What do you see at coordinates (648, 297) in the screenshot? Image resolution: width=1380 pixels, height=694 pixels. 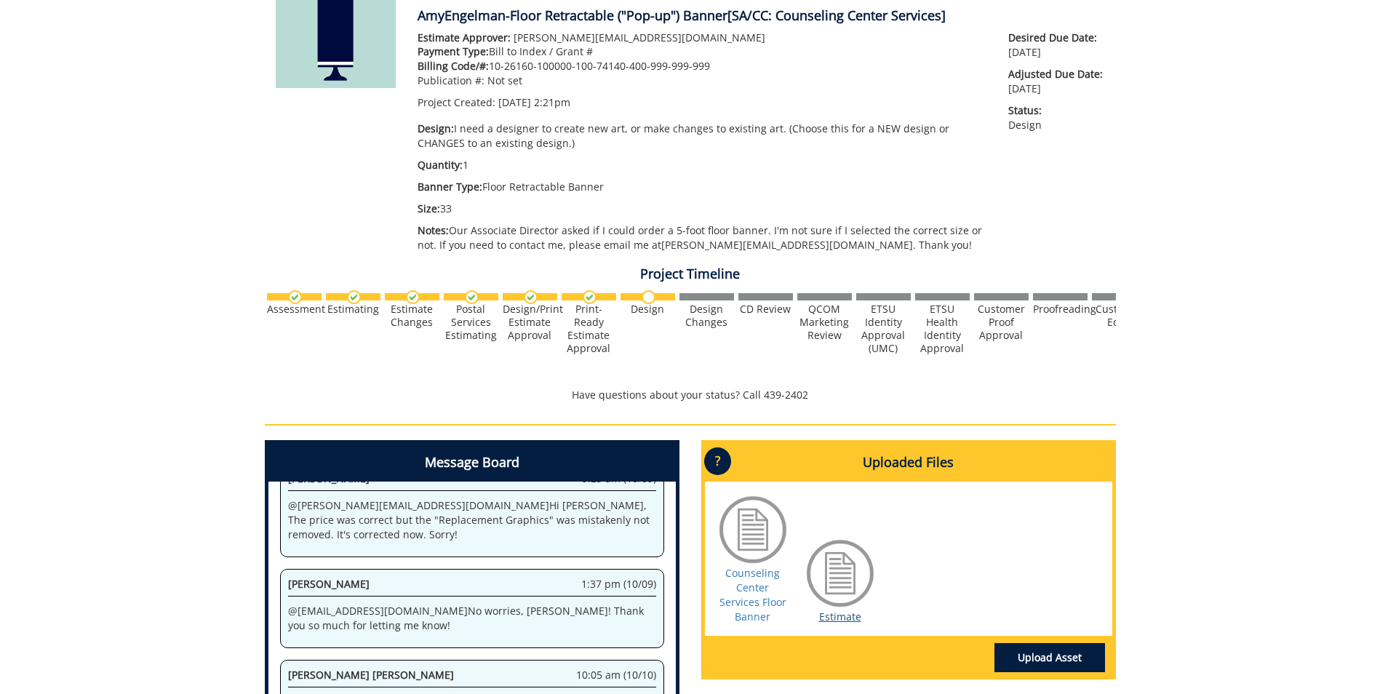 I see `img: no` at bounding box center [648, 297].